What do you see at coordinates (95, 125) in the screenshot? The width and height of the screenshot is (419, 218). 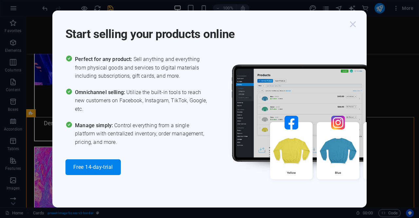 I see `span: Manage simply:` at bounding box center [95, 125].